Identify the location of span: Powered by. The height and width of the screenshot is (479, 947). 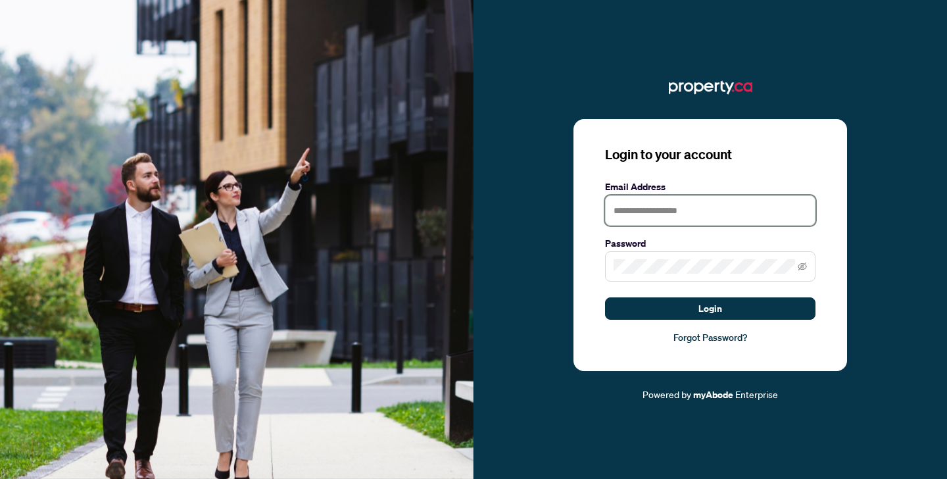
(667, 394).